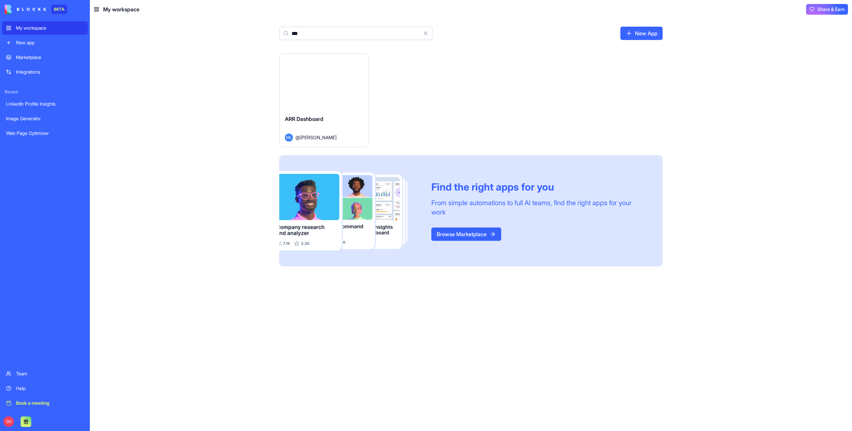  I want to click on div: Book a meeting, so click(50, 403).